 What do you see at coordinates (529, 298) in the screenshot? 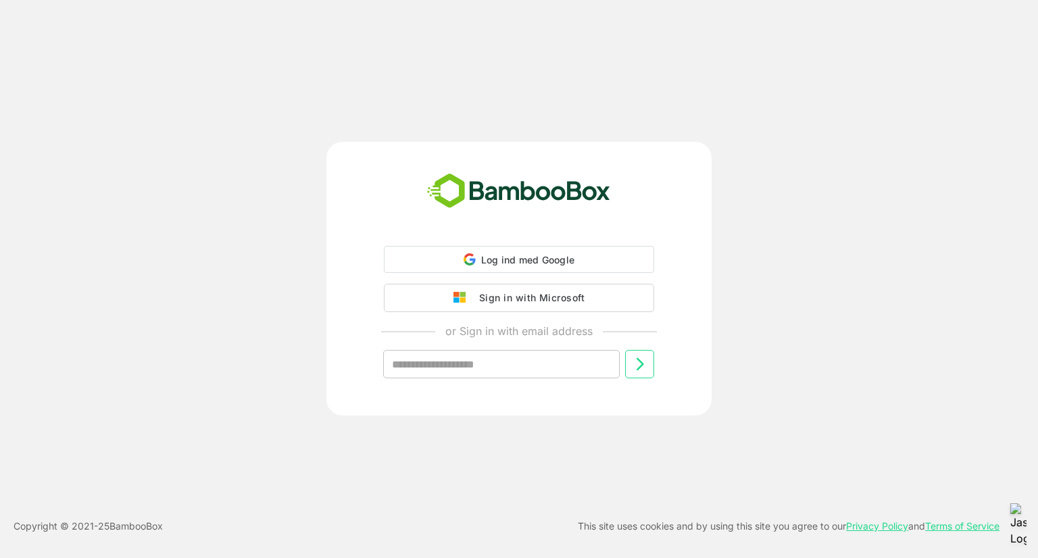
I see `div: Sign in with Microsoft` at bounding box center [529, 298].